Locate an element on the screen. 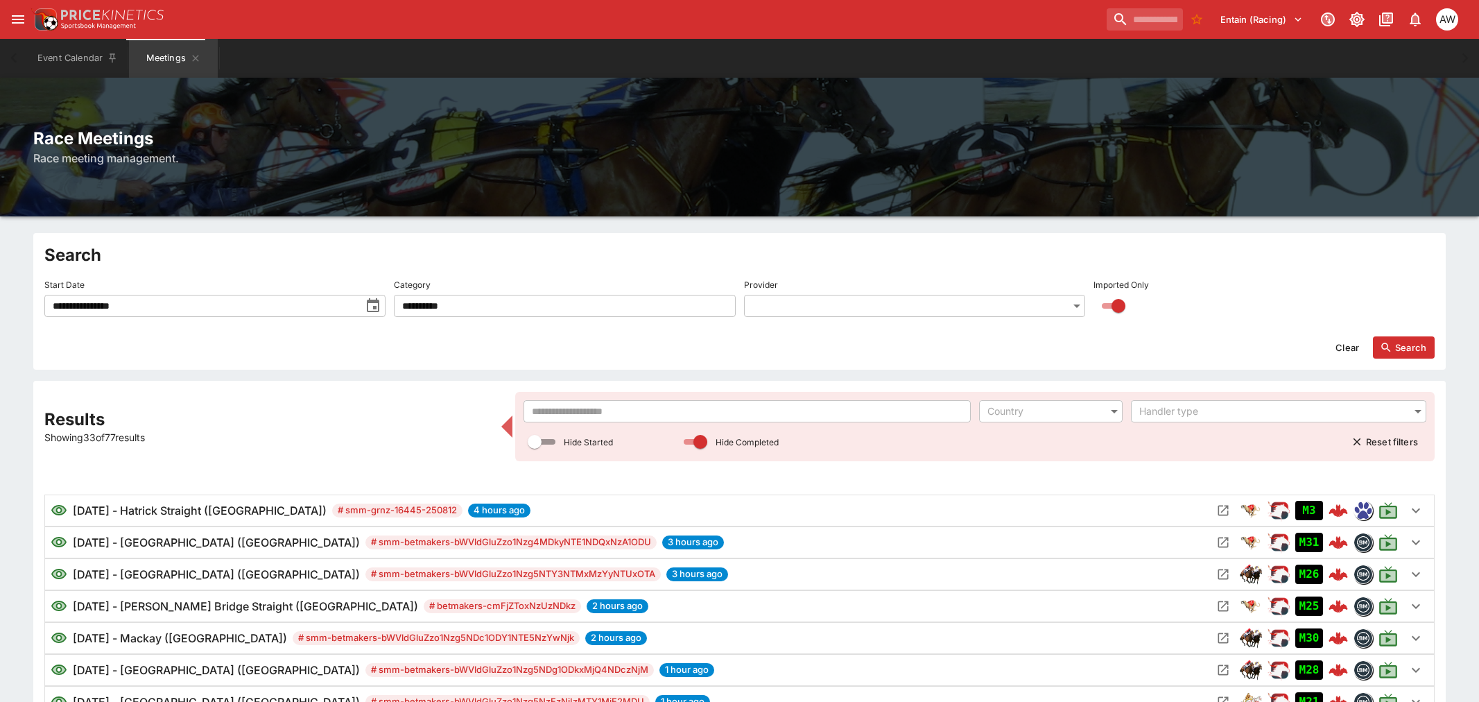  div: grnz is located at coordinates (1363, 510).